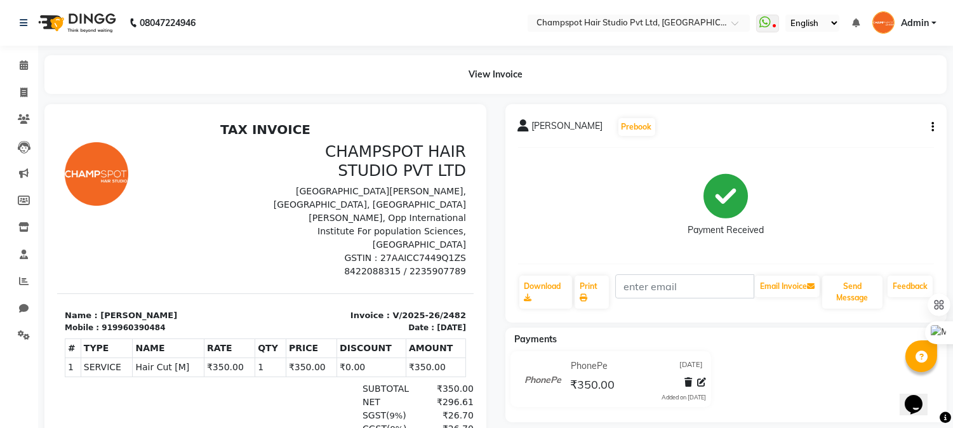 This screenshot has width=953, height=428. I want to click on h2: TAX INVOICE, so click(208, 13).